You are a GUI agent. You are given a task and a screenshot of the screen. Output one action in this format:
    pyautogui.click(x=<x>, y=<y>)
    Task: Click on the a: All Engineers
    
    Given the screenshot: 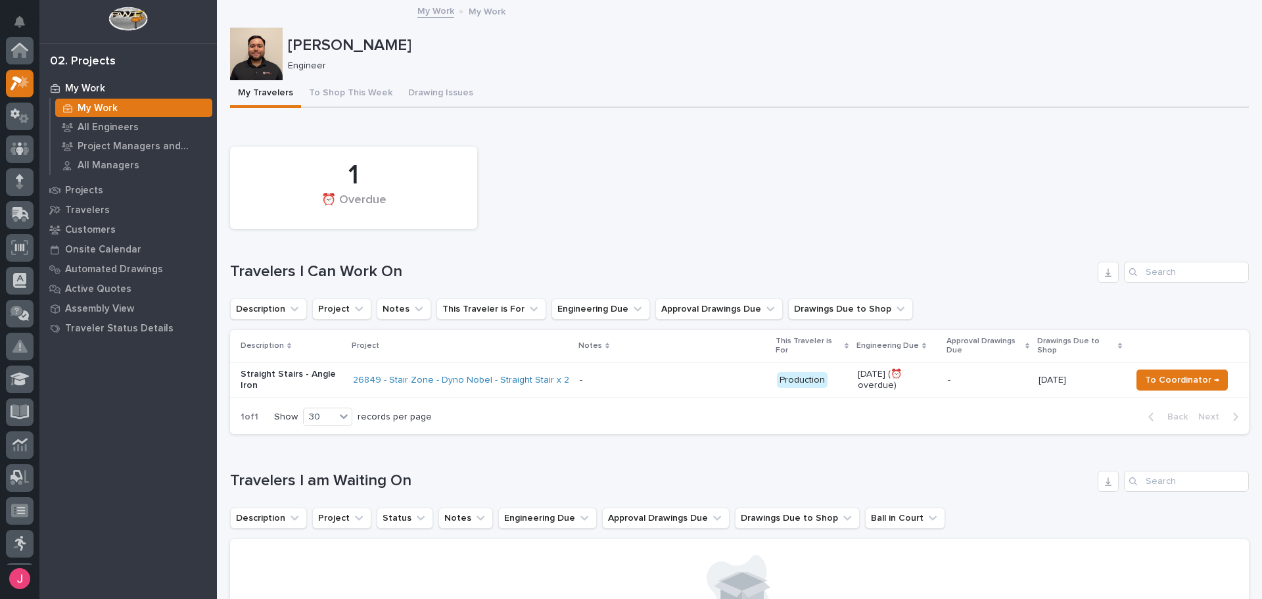 What is the action you would take?
    pyautogui.click(x=133, y=127)
    